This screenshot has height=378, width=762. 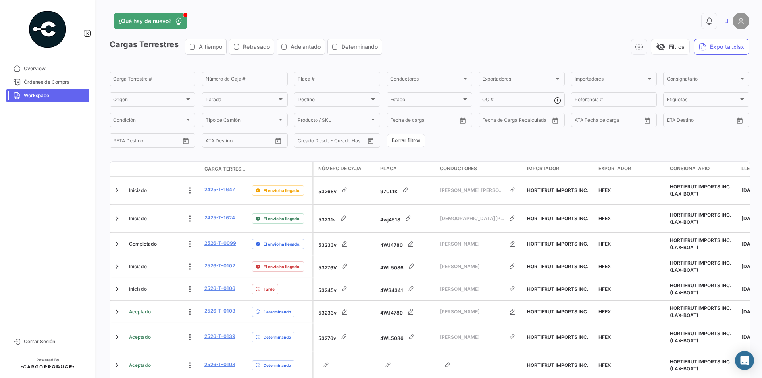 I want to click on button: A tiempo, so click(x=206, y=47).